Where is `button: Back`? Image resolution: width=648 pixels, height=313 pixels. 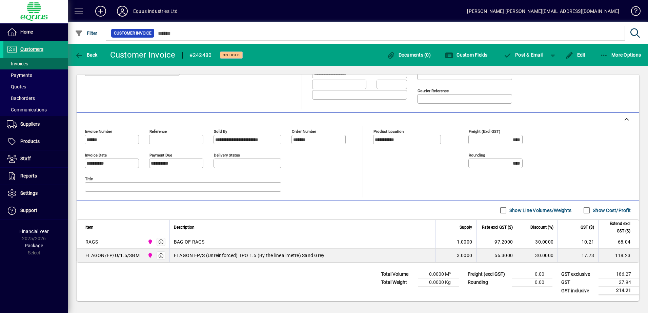
button: Back is located at coordinates (86, 55).